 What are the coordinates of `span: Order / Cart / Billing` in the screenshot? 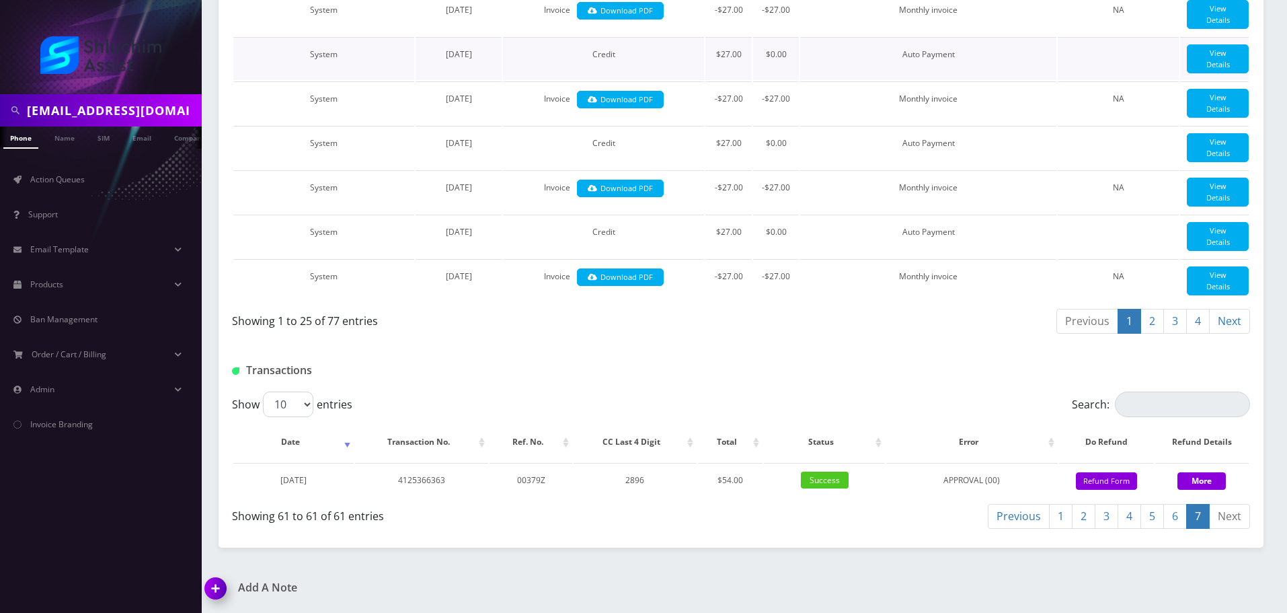 It's located at (69, 354).